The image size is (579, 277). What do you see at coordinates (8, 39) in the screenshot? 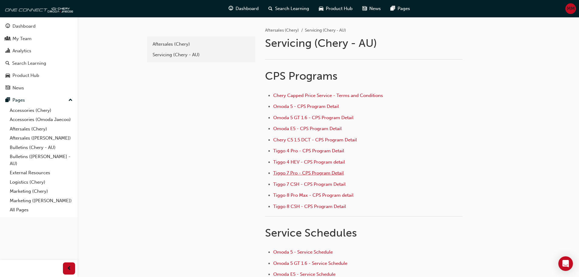
I see `span: people-icon` at bounding box center [8, 39].